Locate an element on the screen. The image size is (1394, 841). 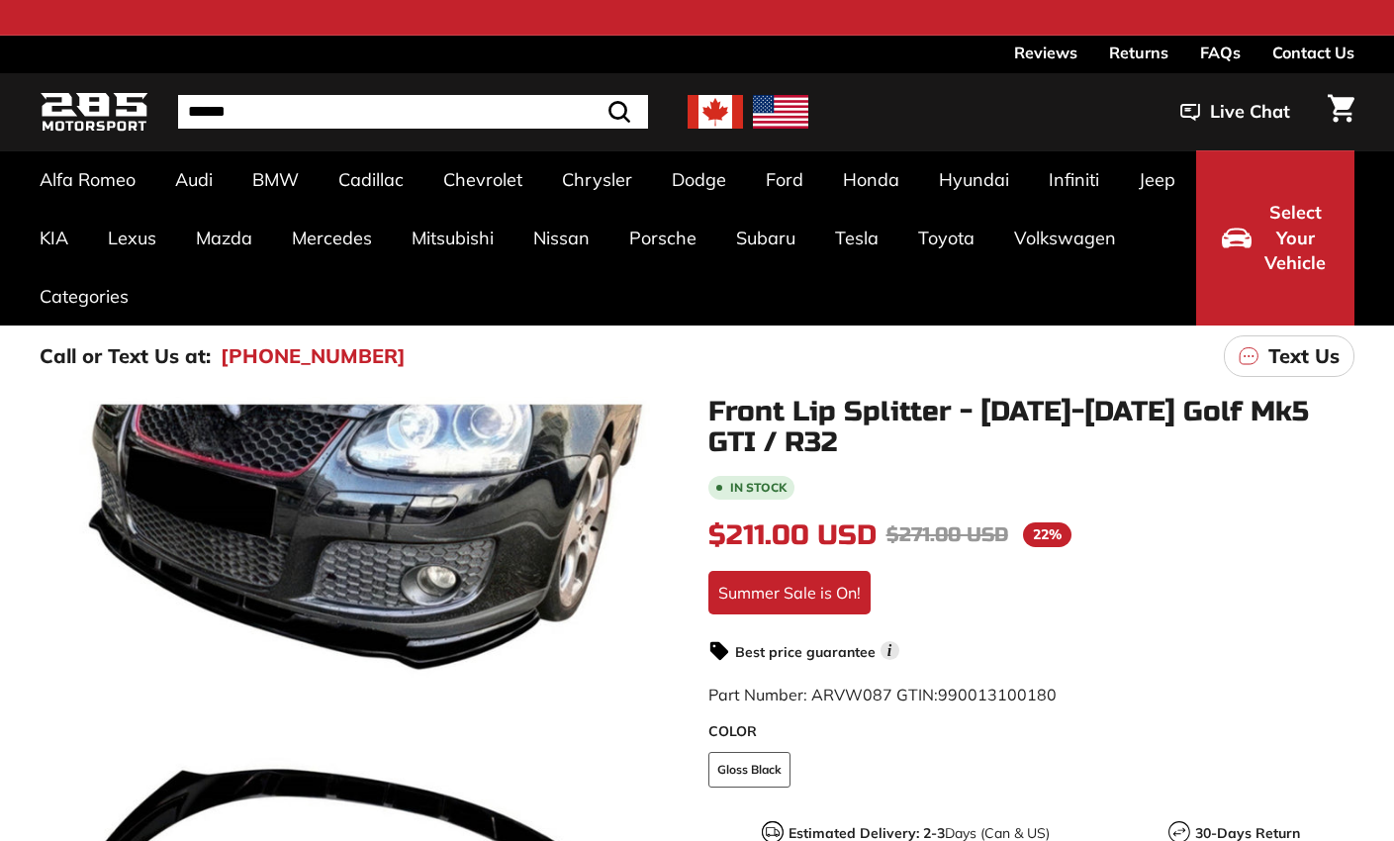
a: Reviews is located at coordinates (1045, 52).